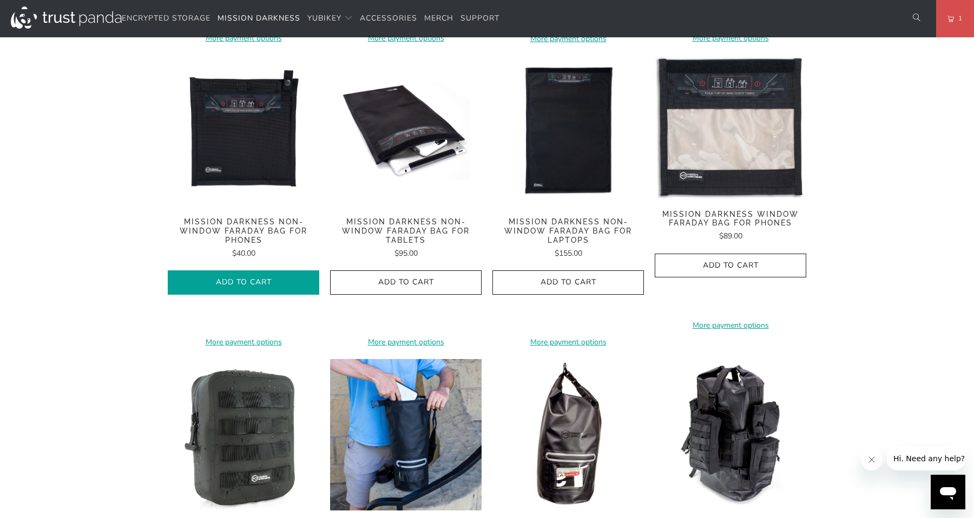  Describe the element at coordinates (730, 127) in the screenshot. I see `img: Mission Darkness Window Faraday Bag for Phones` at that location.